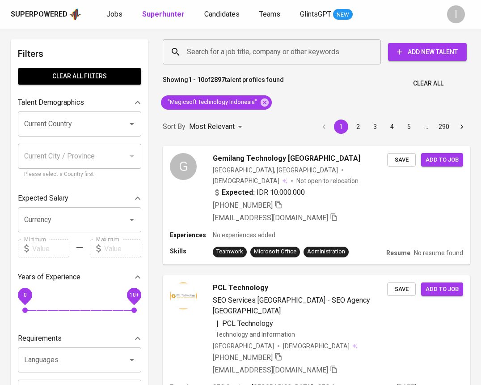 The height and width of the screenshot is (385, 481). Describe the element at coordinates (218, 80) in the screenshot. I see `b: 2897` at that location.